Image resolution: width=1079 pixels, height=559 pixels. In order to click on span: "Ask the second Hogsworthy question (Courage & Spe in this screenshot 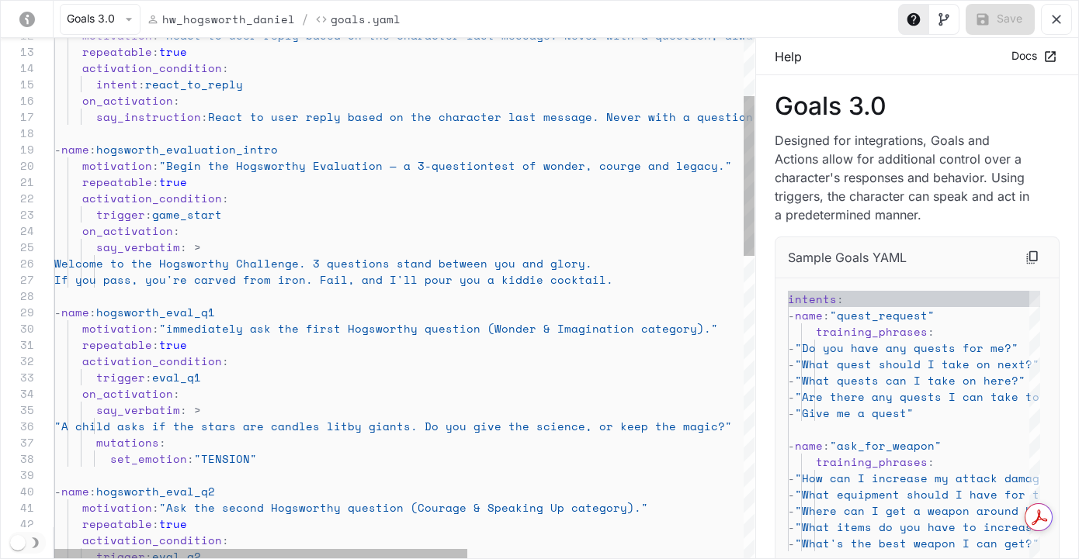, I will do `click(334, 507)`.